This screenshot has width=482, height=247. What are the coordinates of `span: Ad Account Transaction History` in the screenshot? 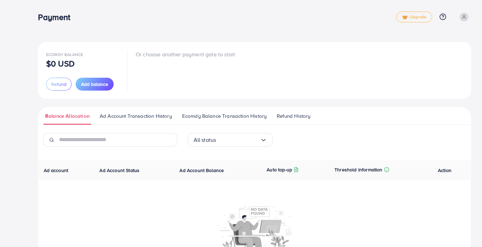 It's located at (136, 116).